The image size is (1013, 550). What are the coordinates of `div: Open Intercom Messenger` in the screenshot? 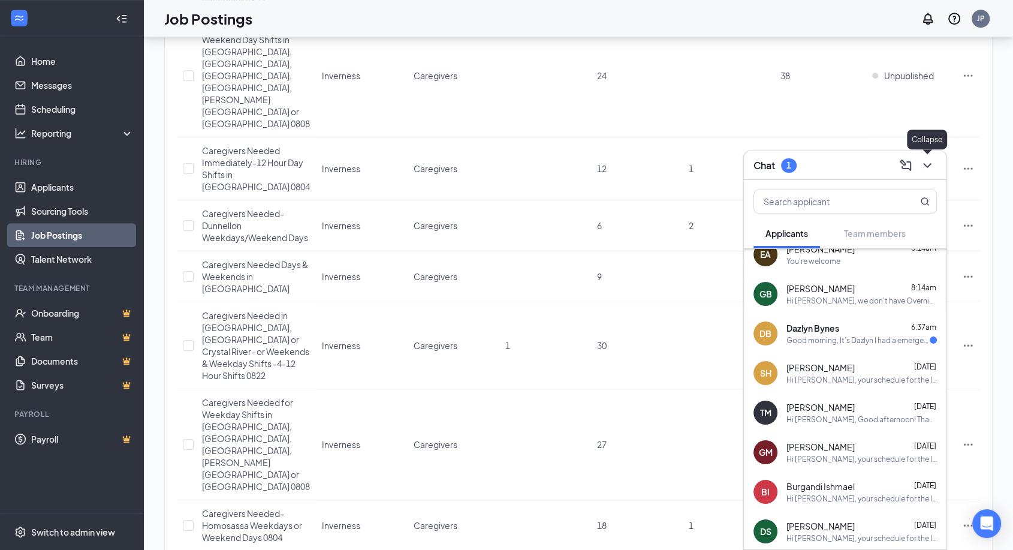 It's located at (986, 523).